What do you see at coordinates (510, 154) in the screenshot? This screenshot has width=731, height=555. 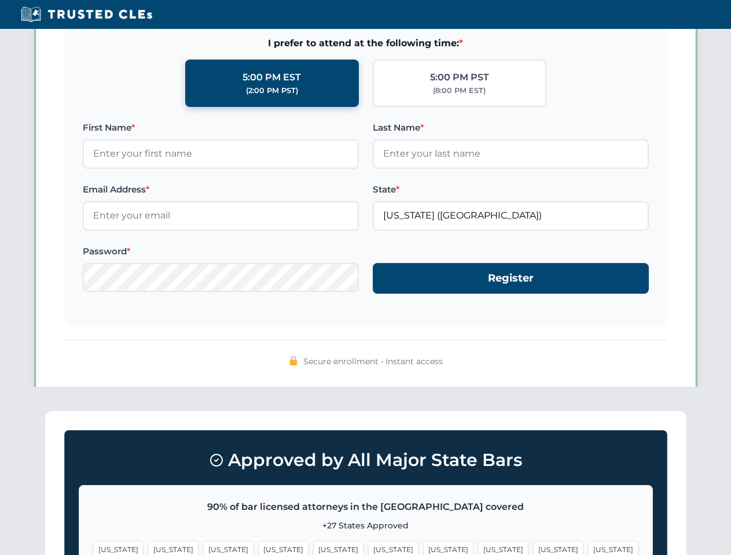 I see `input: Enter your last name` at bounding box center [510, 154].